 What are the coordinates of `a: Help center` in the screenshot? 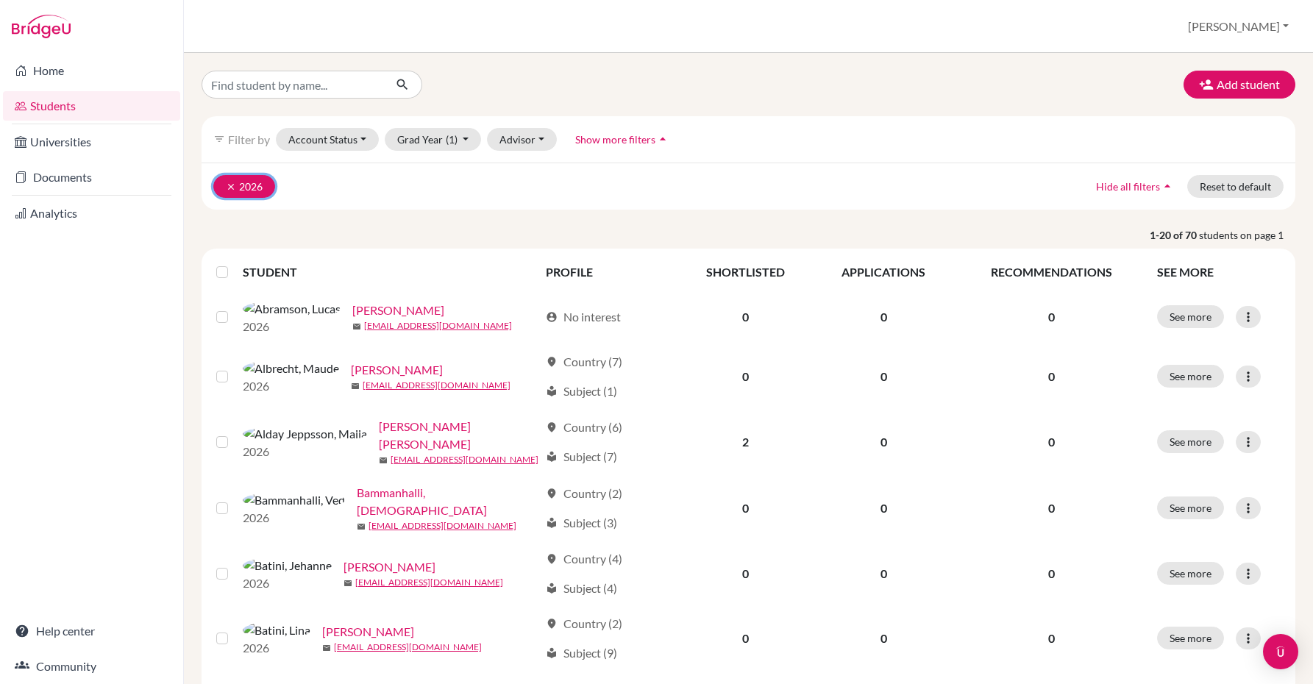 It's located at (91, 631).